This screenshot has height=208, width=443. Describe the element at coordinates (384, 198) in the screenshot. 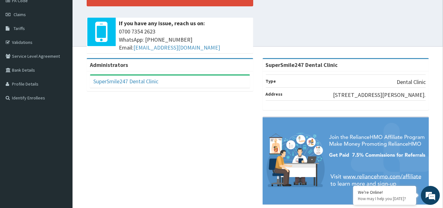

I see `p: How may I help you today?` at that location.